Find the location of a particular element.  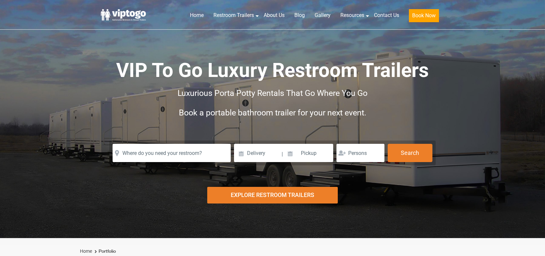

a: Resources is located at coordinates (352, 15).